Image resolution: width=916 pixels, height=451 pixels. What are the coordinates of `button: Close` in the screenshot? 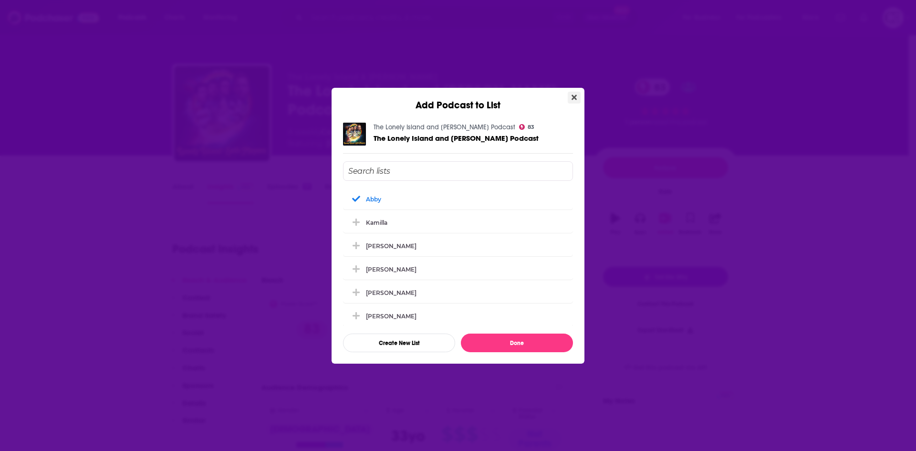 It's located at (574, 97).